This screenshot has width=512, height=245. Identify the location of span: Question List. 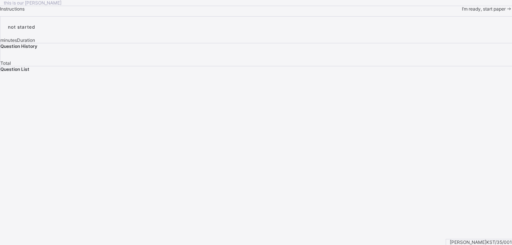
(15, 69).